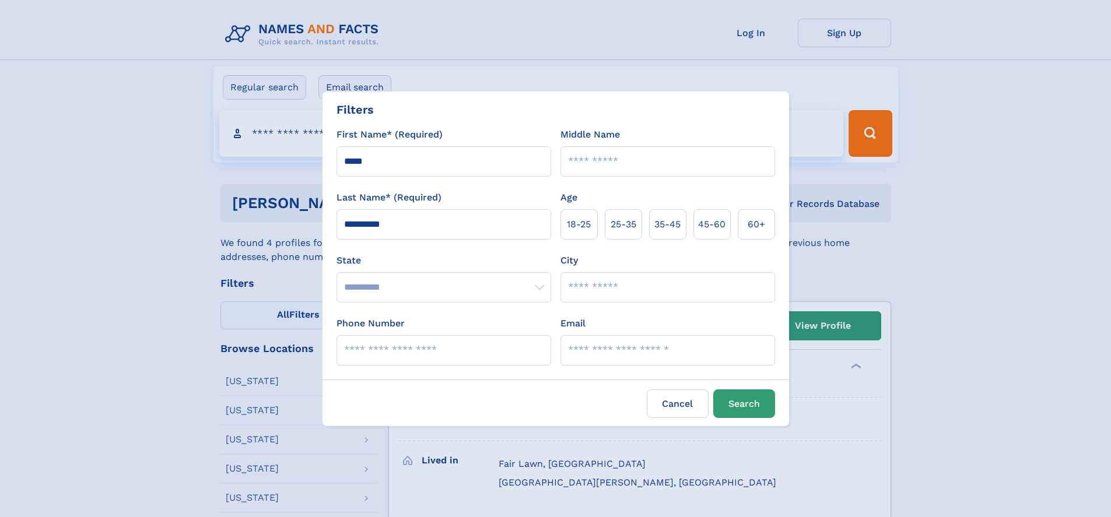  I want to click on span: 35‑45, so click(667, 225).